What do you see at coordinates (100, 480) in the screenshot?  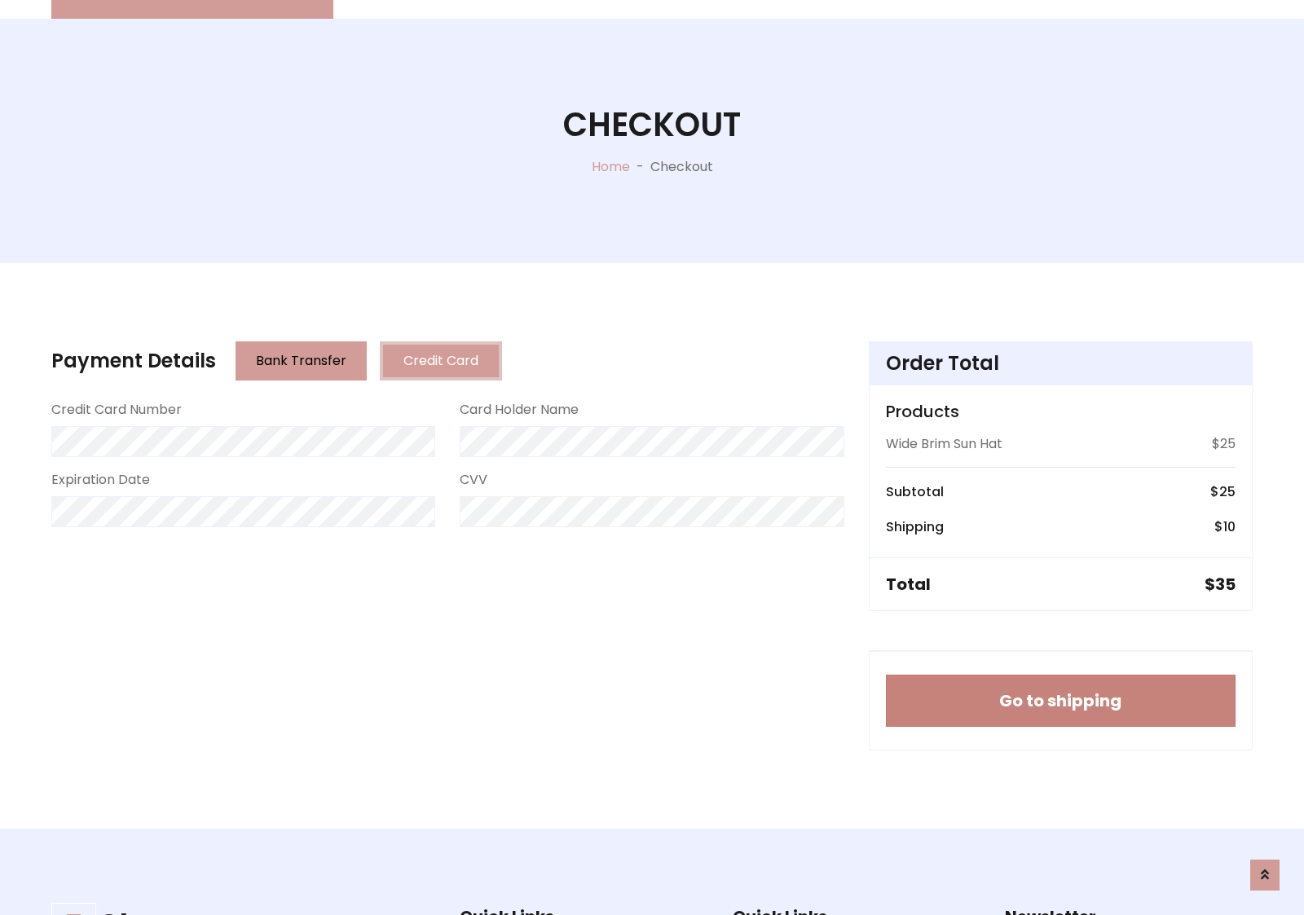 I see `label: Expiration Date` at bounding box center [100, 480].